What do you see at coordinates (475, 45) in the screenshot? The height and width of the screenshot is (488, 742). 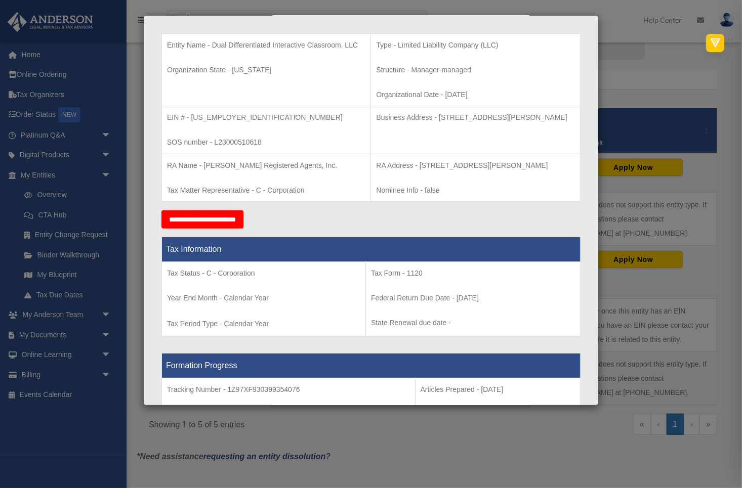 I see `p: Type - Limited Liability Company (LLC)` at bounding box center [475, 45].